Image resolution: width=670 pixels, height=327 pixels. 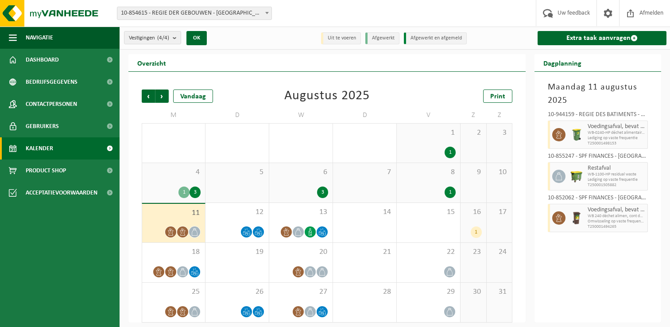 What do you see at coordinates (435, 38) in the screenshot?
I see `li: Afgewerkt en afgemeld` at bounding box center [435, 38].